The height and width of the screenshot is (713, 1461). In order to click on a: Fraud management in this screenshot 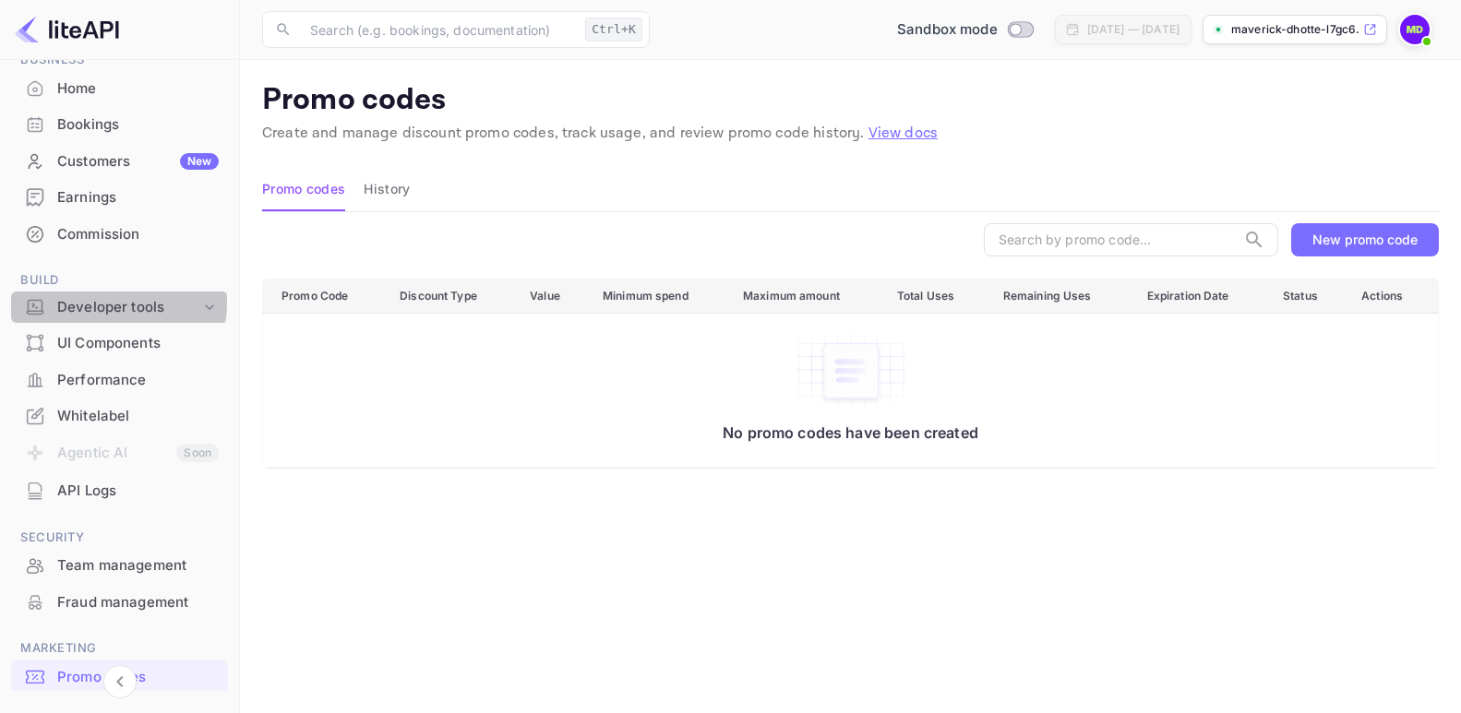, I will do `click(119, 602)`.